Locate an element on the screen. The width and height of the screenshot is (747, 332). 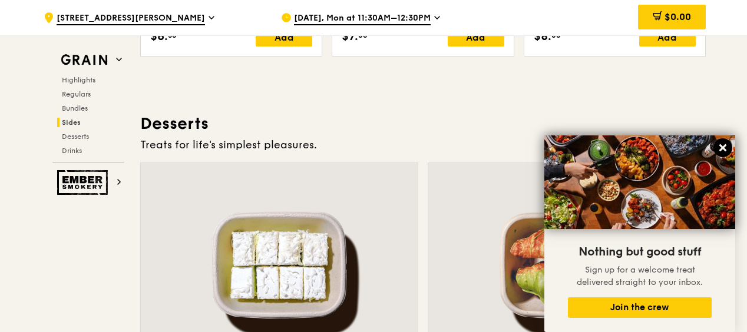
span: Regulars is located at coordinates (76, 94).